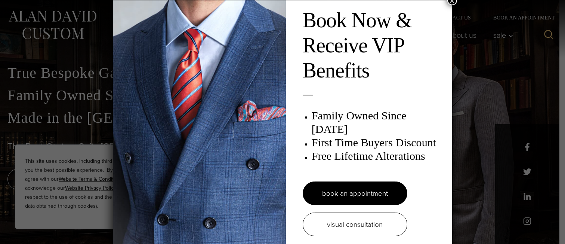 The width and height of the screenshot is (565, 244). Describe the element at coordinates (355, 224) in the screenshot. I see `a: visual consultation` at that location.